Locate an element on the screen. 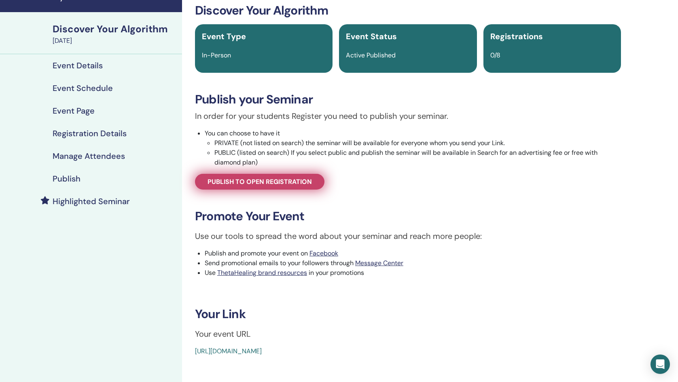 This screenshot has height=382, width=678. li: PRIVATE (not listed on search) the seminar will be available for everyone whom you send your Link. is located at coordinates (417, 143).